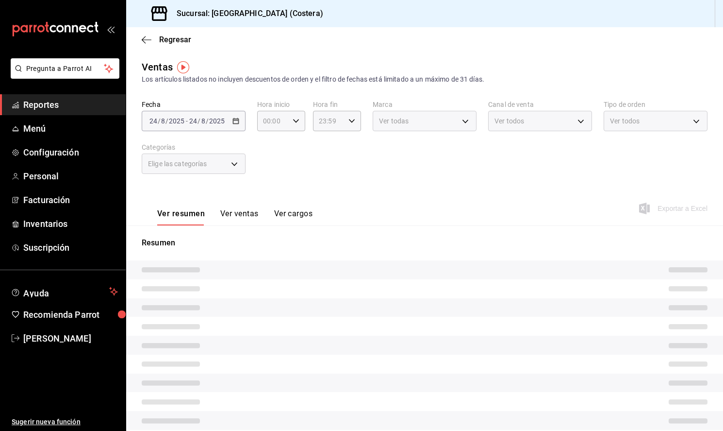 The height and width of the screenshot is (431, 723). Describe the element at coordinates (194, 104) in the screenshot. I see `label: Fecha` at that location.